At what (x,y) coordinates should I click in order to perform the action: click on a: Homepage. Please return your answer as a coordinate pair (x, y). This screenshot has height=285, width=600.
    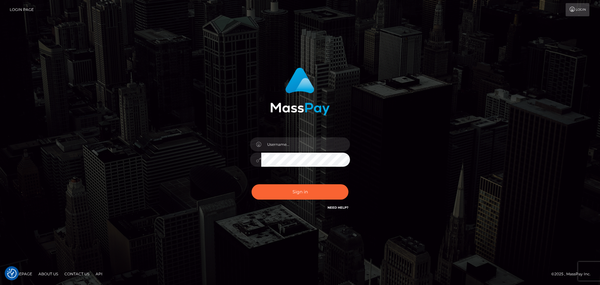
    Looking at the image, I should click on (21, 273).